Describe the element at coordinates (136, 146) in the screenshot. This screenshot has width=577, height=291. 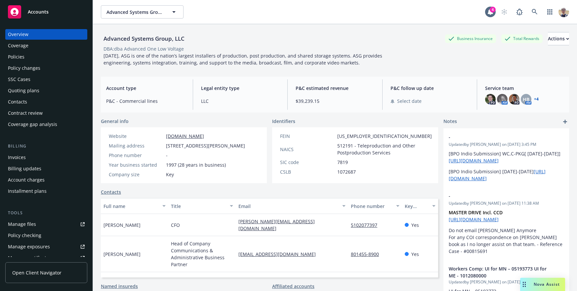
I see `div: Mailing address` at that location.